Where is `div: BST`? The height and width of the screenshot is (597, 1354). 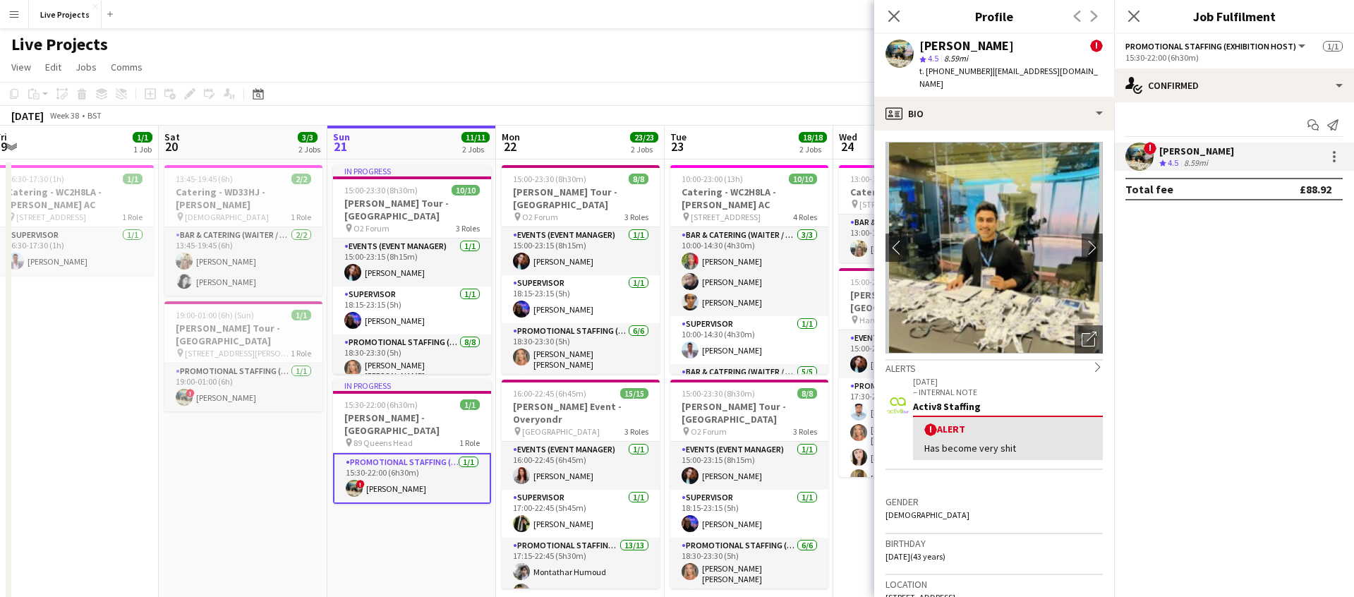
div: BST is located at coordinates (95, 115).